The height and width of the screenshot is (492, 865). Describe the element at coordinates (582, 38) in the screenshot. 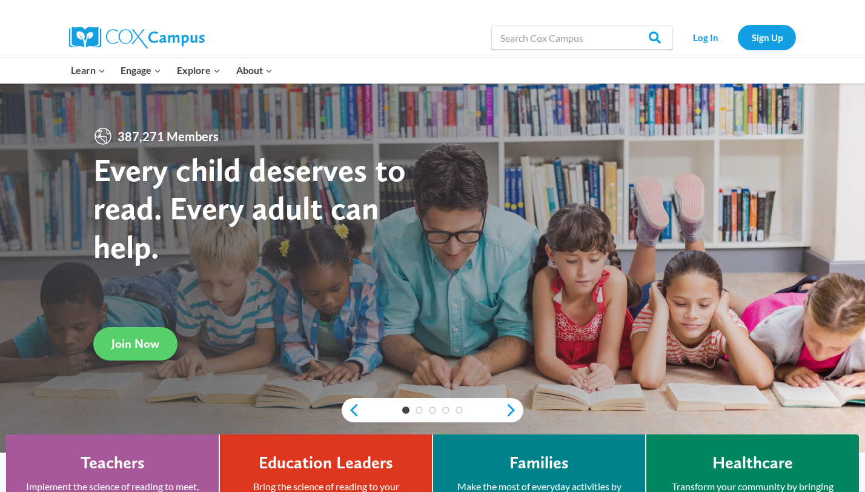

I see `input: Search Cox Campus` at that location.